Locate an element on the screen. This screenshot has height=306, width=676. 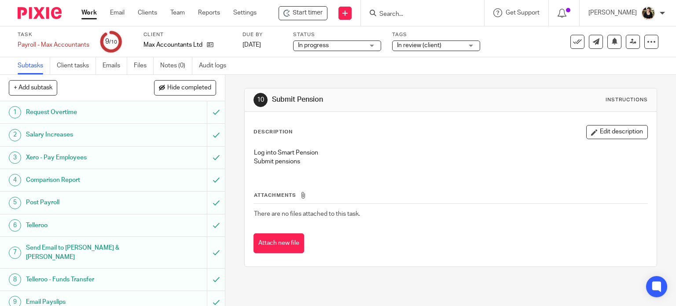
a: Email is located at coordinates (117, 13).